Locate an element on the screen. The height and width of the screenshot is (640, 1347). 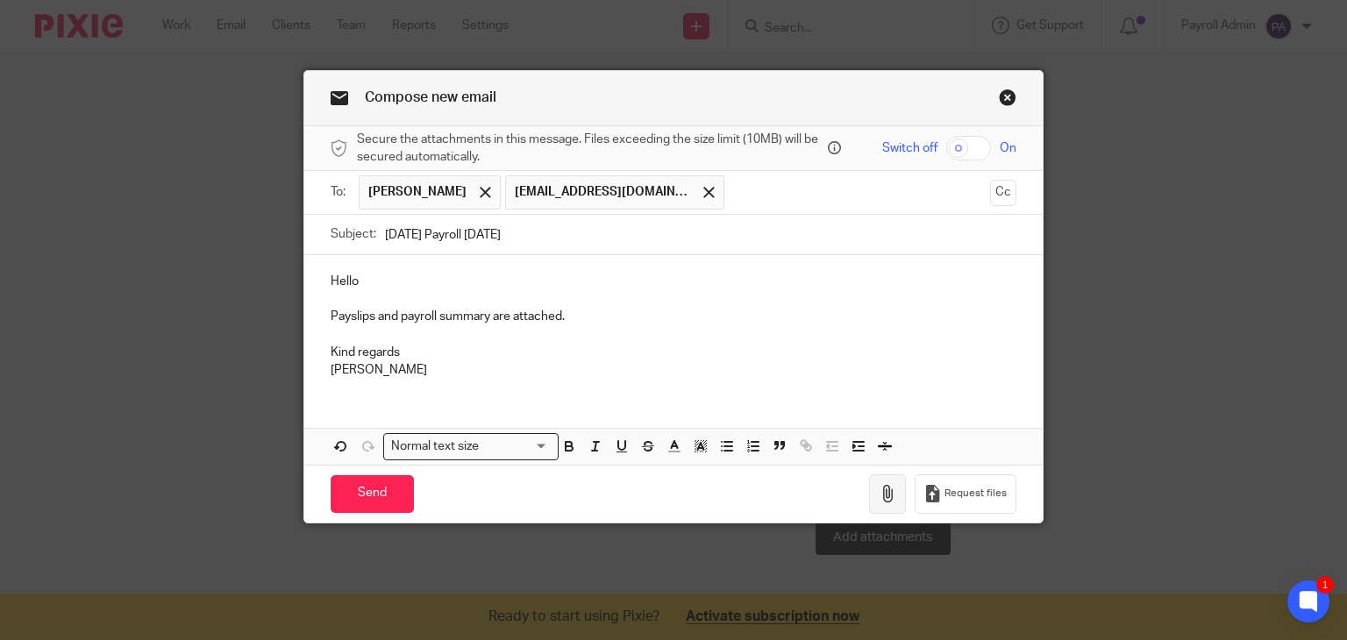
div: 1 is located at coordinates (1325, 585).